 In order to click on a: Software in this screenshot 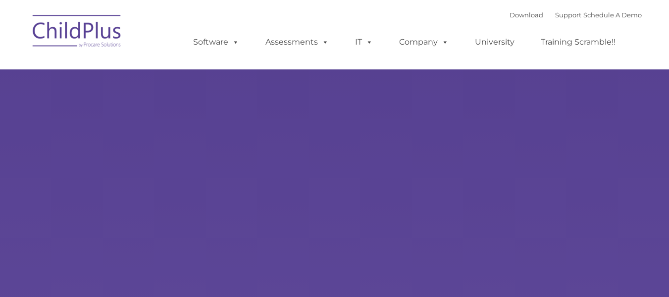, I will do `click(216, 42)`.